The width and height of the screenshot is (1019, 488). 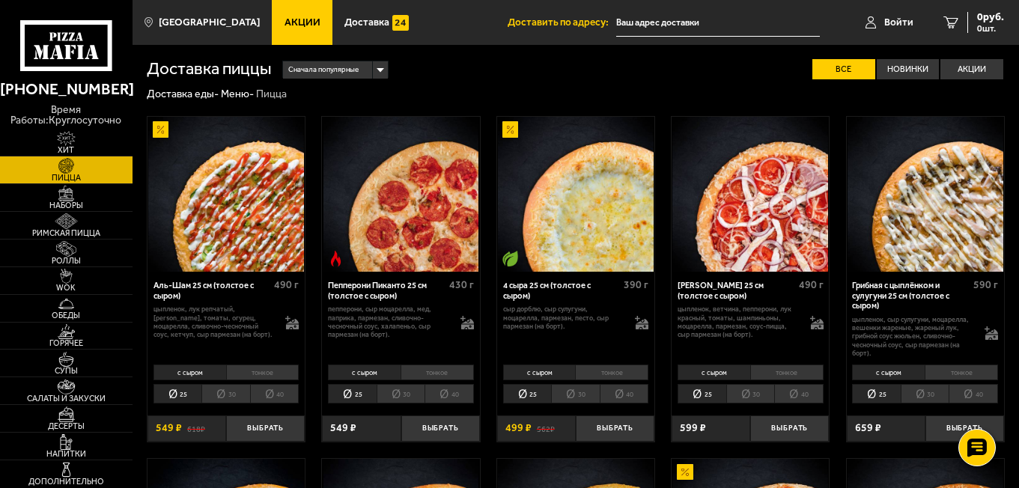 What do you see at coordinates (561, 290) in the screenshot?
I see `div: 4 сыра 25 см (толстое с сыром)` at bounding box center [561, 290].